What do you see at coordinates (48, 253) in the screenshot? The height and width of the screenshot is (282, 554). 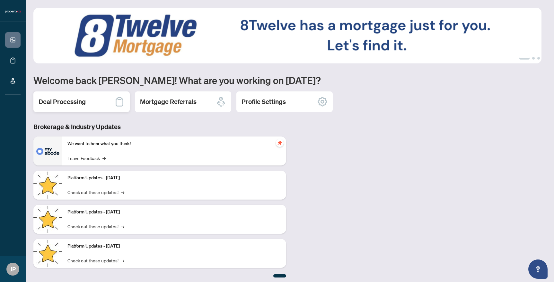 I see `img: Platform Updates - June 23, 2025` at bounding box center [48, 253].